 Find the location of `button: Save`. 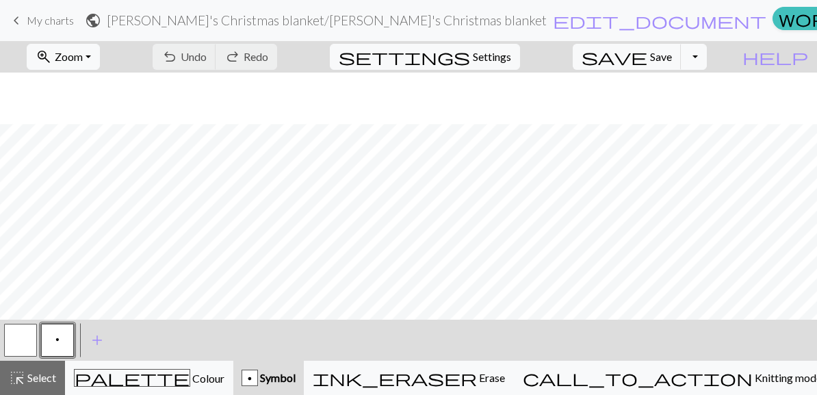

button: Save is located at coordinates (627, 57).